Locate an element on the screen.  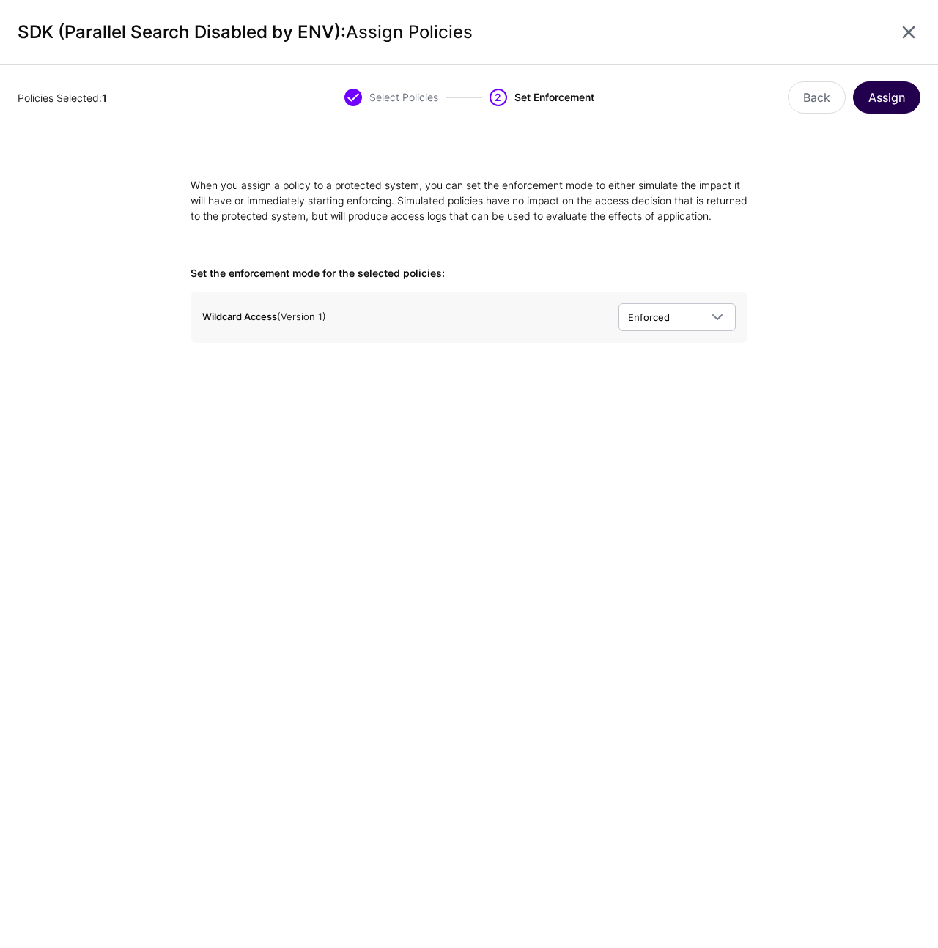
span: Enforced is located at coordinates (649, 317).